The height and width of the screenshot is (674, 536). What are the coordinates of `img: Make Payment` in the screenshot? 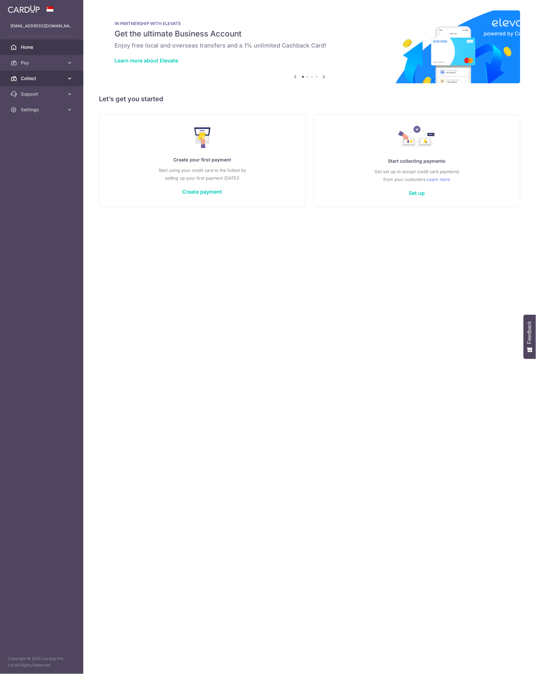 It's located at (202, 138).